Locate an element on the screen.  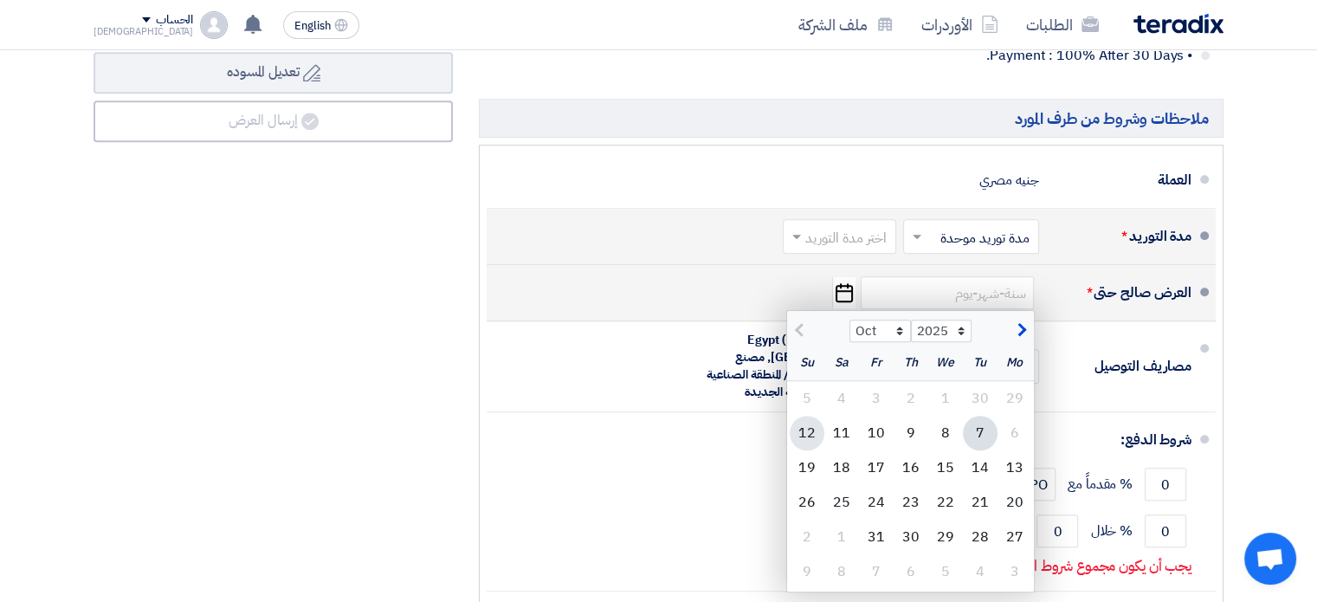
img: Teradix logo is located at coordinates (1179, 23).